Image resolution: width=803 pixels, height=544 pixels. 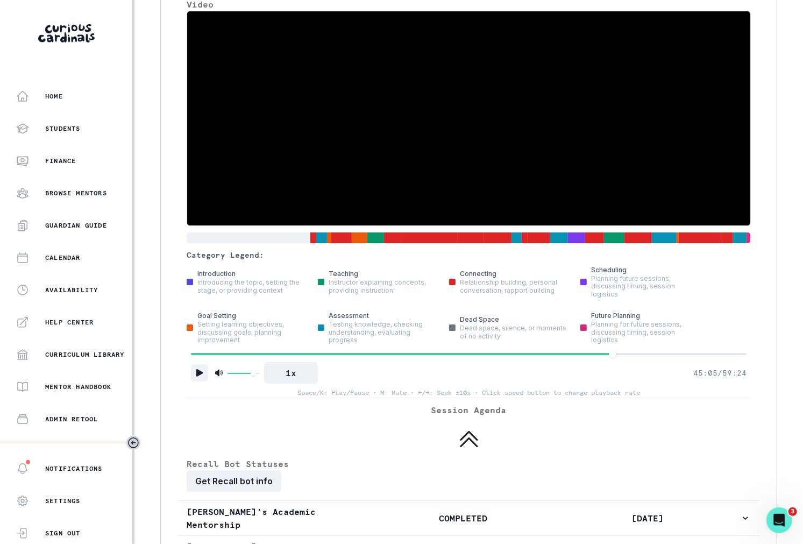 I want to click on img: Curious Cardinals Logo, so click(x=66, y=33).